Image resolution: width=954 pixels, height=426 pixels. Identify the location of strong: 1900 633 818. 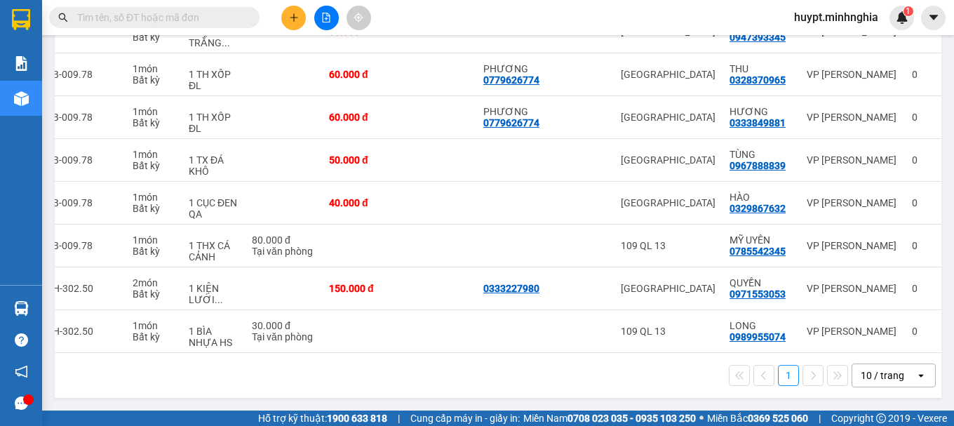
(357, 418).